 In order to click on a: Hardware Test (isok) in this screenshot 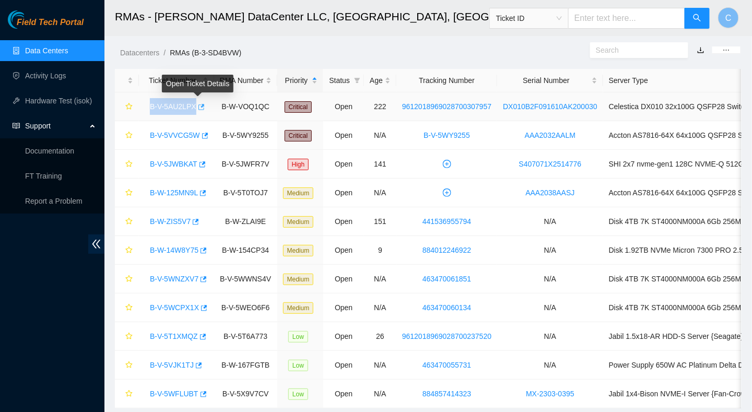, I will do `click(59, 101)`.